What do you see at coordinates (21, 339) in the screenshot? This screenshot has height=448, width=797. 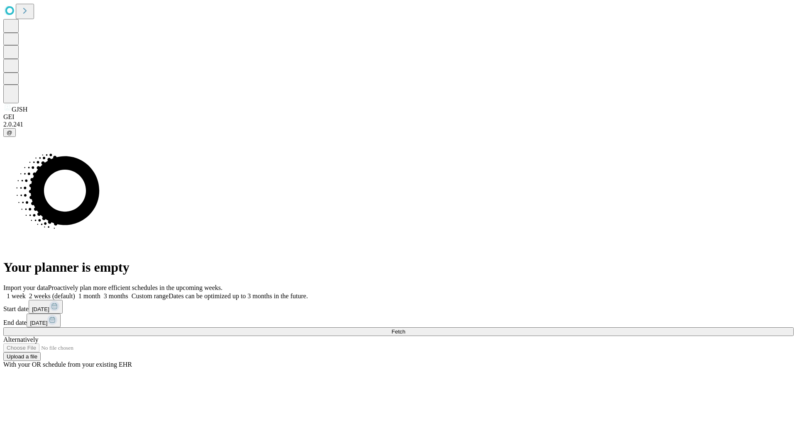 I see `span: Alternatively` at bounding box center [21, 339].